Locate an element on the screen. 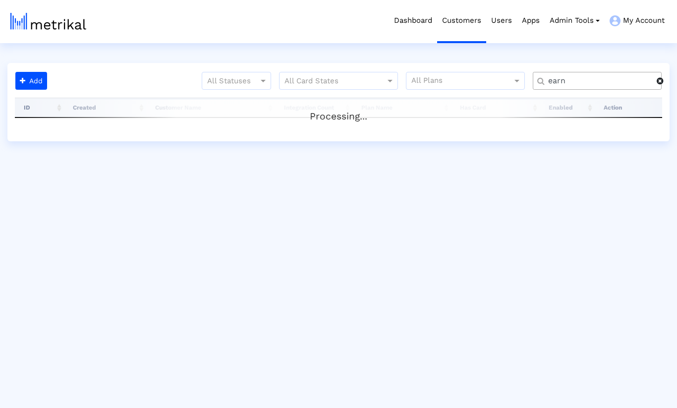  th: ID is located at coordinates (39, 108).